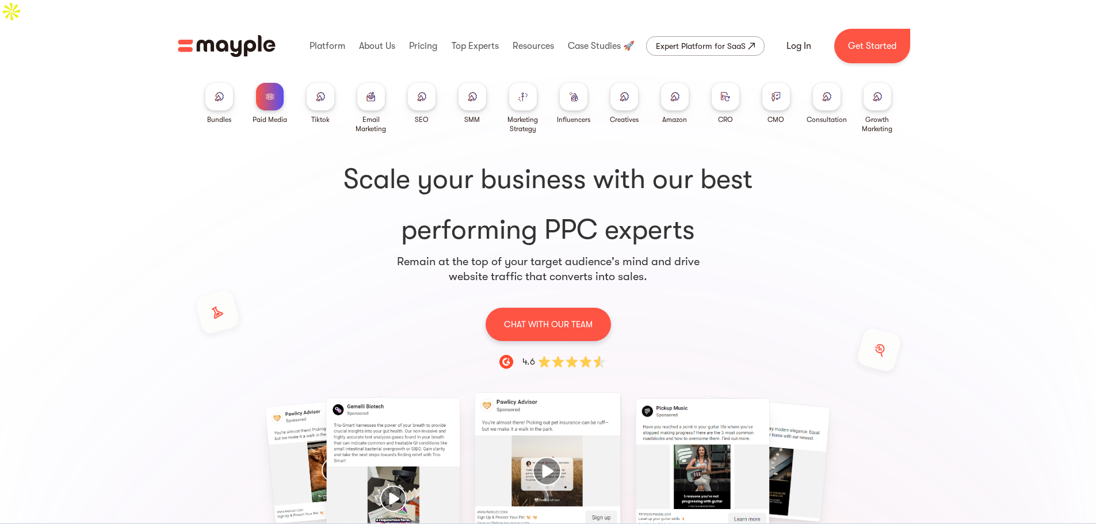 This screenshot has width=1096, height=524. Describe the element at coordinates (826, 120) in the screenshot. I see `div: Consultation` at that location.